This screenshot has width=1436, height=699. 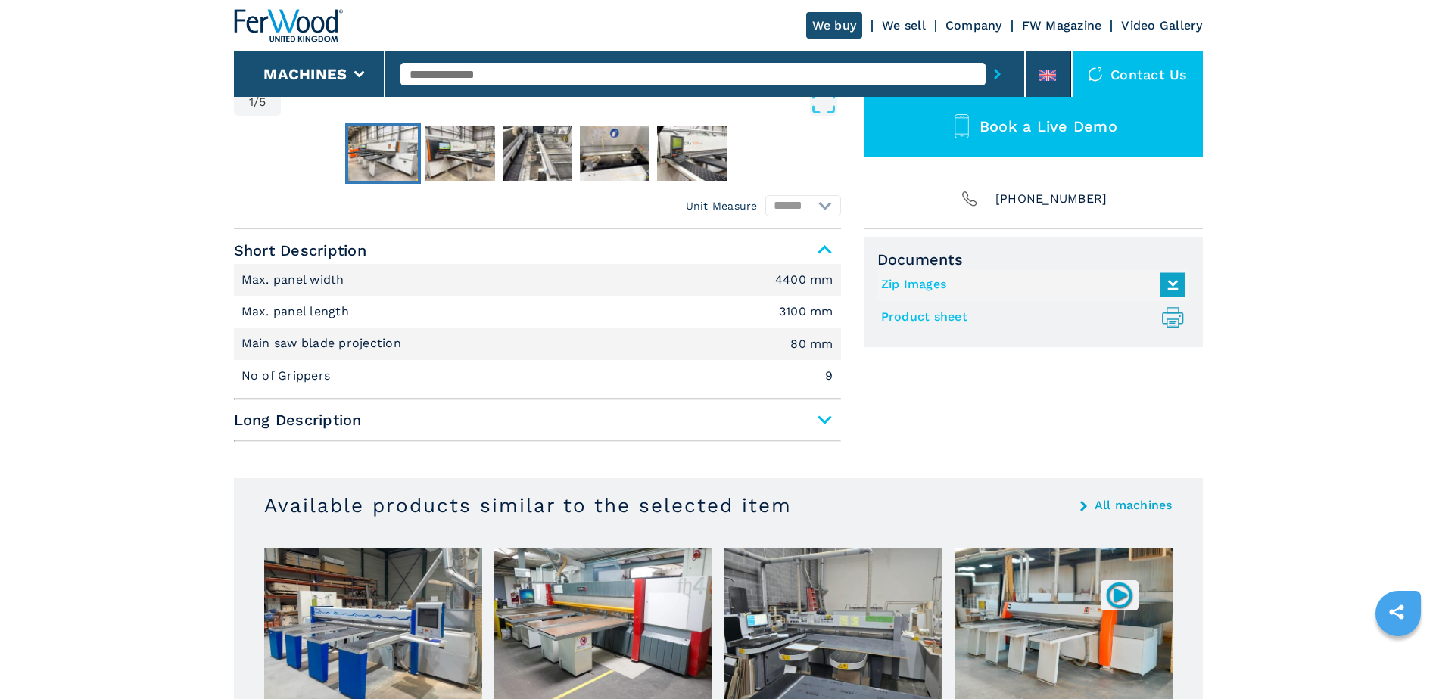 What do you see at coordinates (537, 251) in the screenshot?
I see `span: Short Description` at bounding box center [537, 251].